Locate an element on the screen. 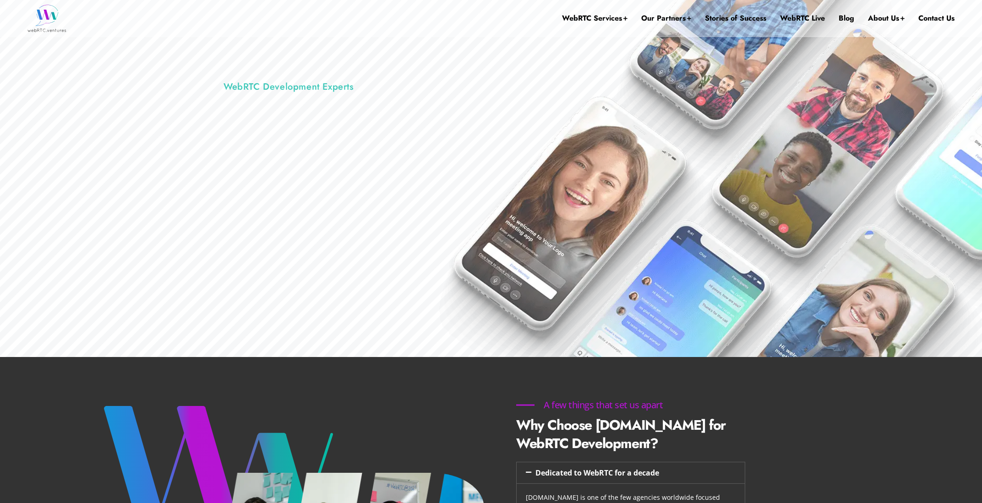 The height and width of the screenshot is (503, 982). h1: WebRTC Development Experts is located at coordinates (347, 87).